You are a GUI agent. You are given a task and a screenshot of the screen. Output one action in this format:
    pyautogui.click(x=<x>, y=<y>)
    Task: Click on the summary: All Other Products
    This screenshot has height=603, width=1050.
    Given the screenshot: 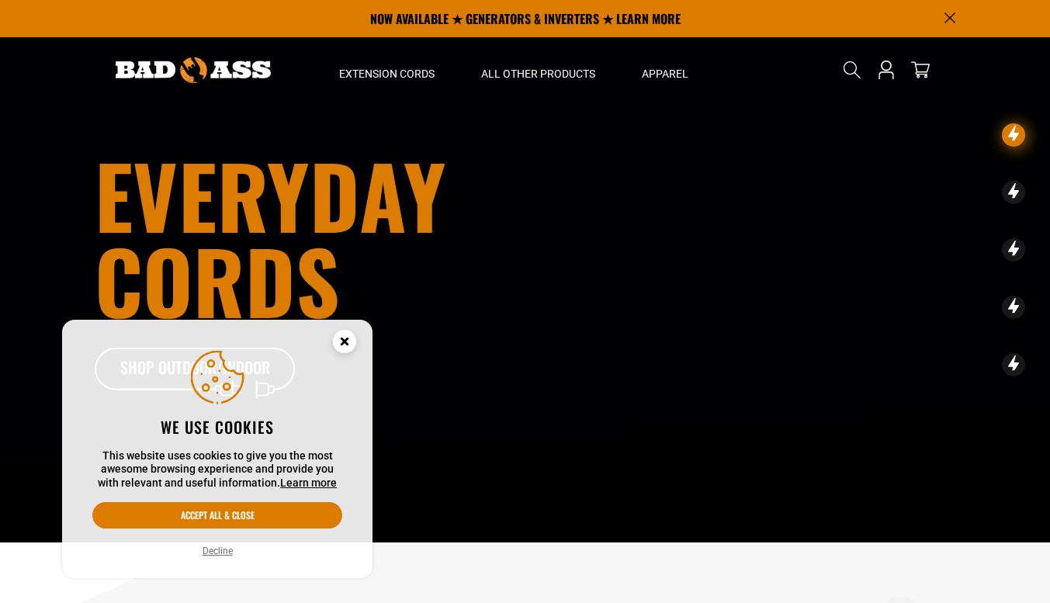 What is the action you would take?
    pyautogui.click(x=538, y=70)
    